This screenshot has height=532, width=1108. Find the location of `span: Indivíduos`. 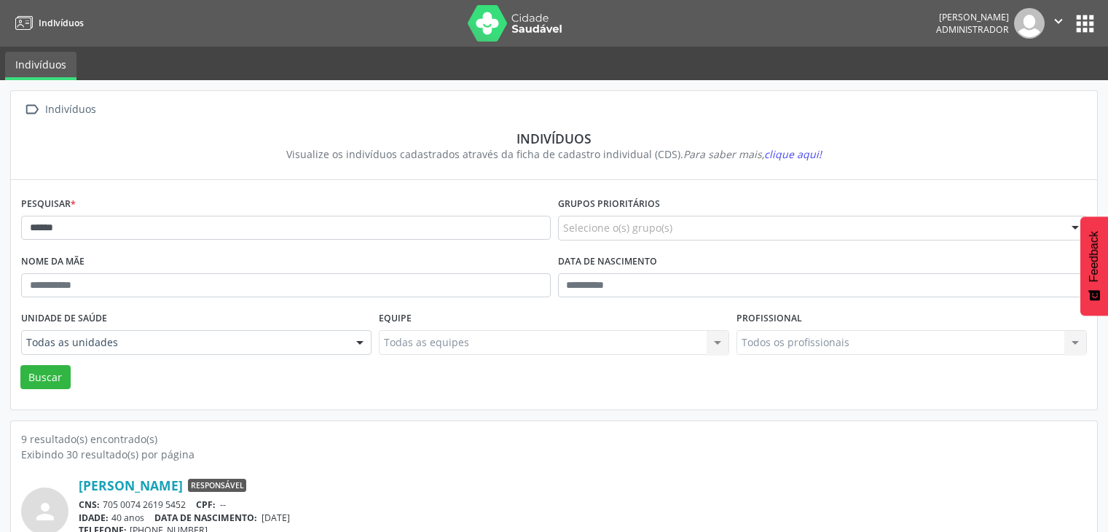

span: Indivíduos is located at coordinates (61, 23).